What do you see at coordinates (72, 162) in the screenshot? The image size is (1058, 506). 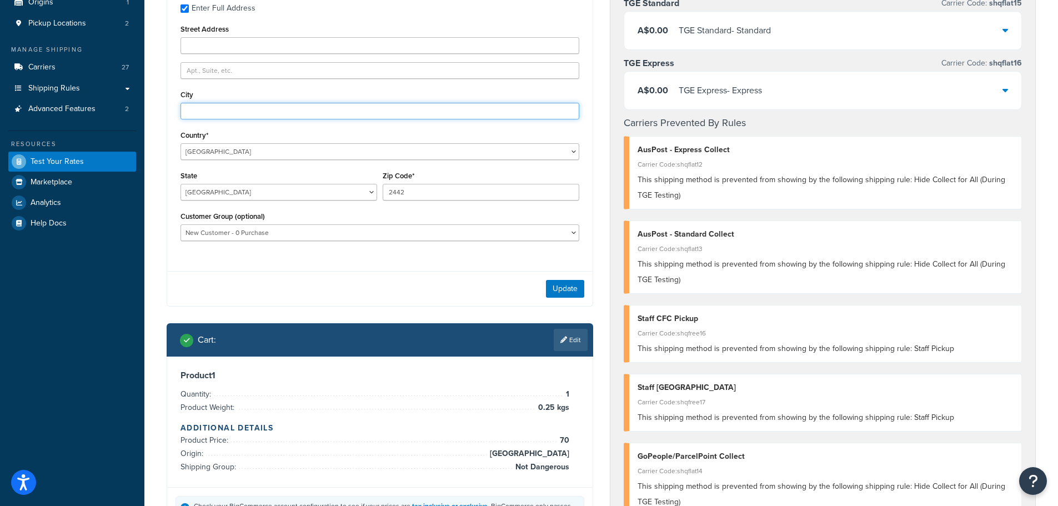 I see `li: Test Your Rates` at bounding box center [72, 162].